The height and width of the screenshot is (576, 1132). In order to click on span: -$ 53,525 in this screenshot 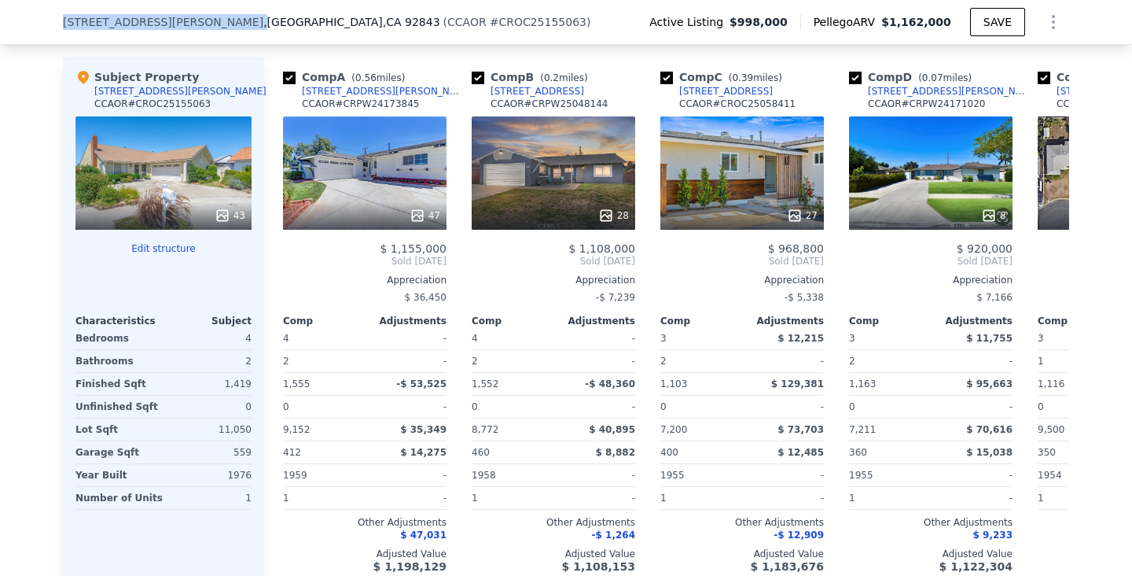, I will do `click(421, 384)`.